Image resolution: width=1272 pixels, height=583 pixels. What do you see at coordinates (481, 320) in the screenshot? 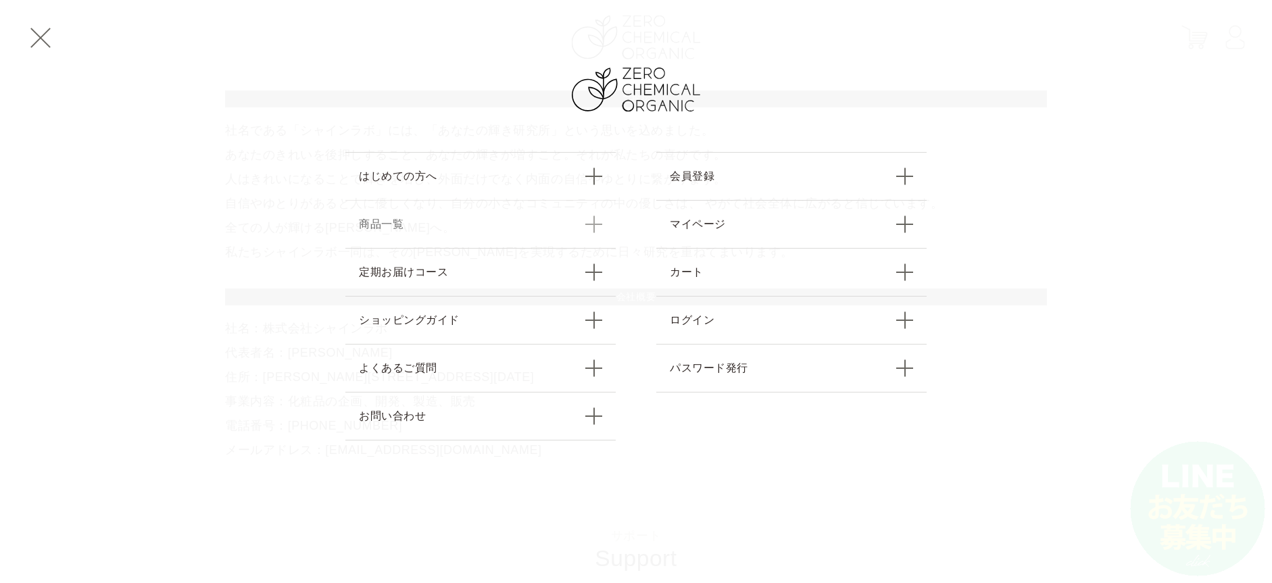
I see `a: ショッピングガイド` at bounding box center [481, 320].